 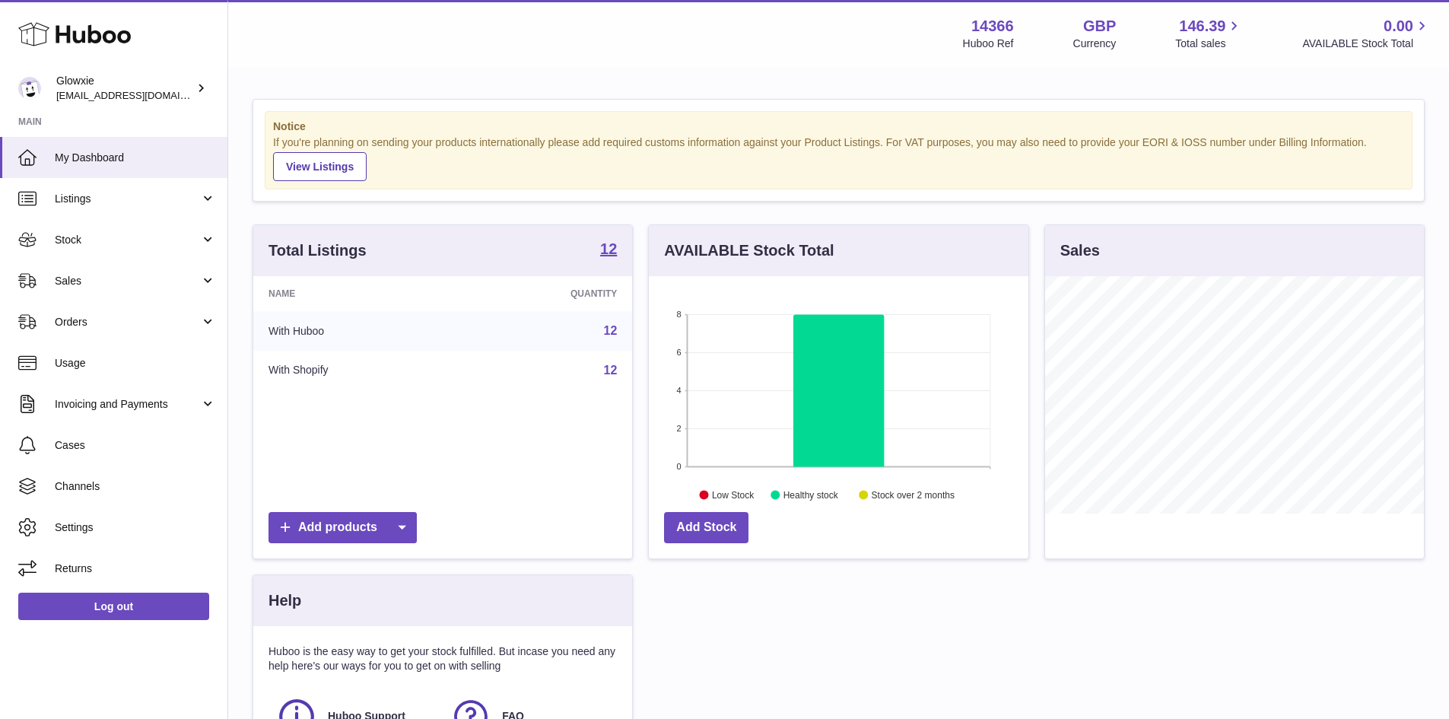 What do you see at coordinates (135, 486) in the screenshot?
I see `span: Channels` at bounding box center [135, 486].